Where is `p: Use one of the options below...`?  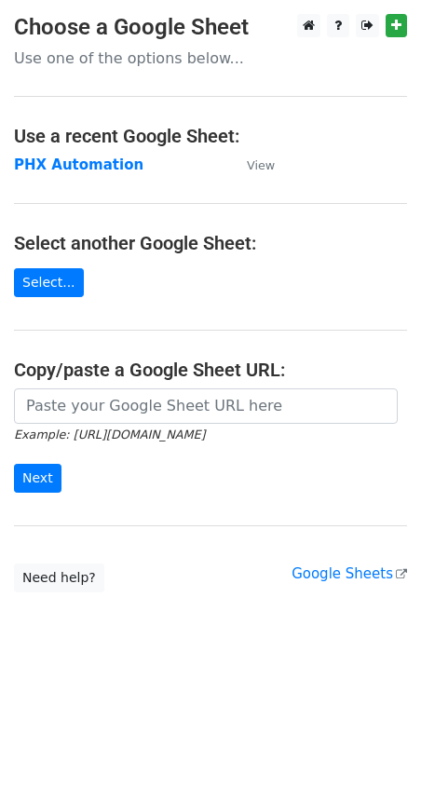 p: Use one of the options below... is located at coordinates (210, 58).